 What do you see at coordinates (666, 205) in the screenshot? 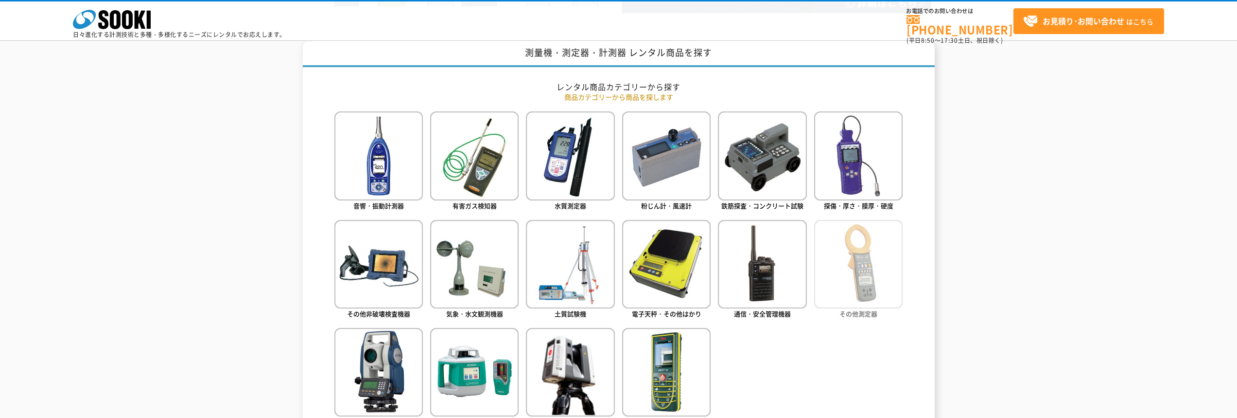
I see `span: 粉じん計・風速計` at bounding box center [666, 205].